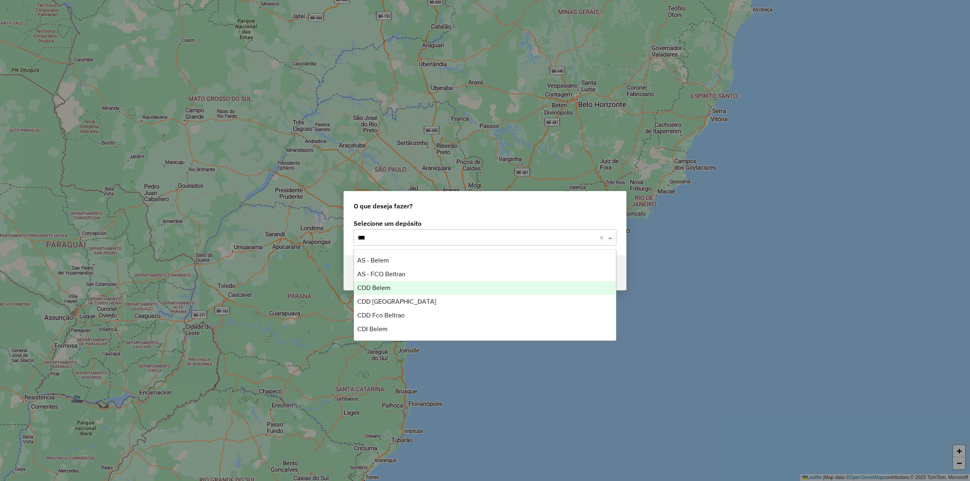 The width and height of the screenshot is (970, 481). I want to click on ng-dropdown-panel: Options list, so click(485, 295).